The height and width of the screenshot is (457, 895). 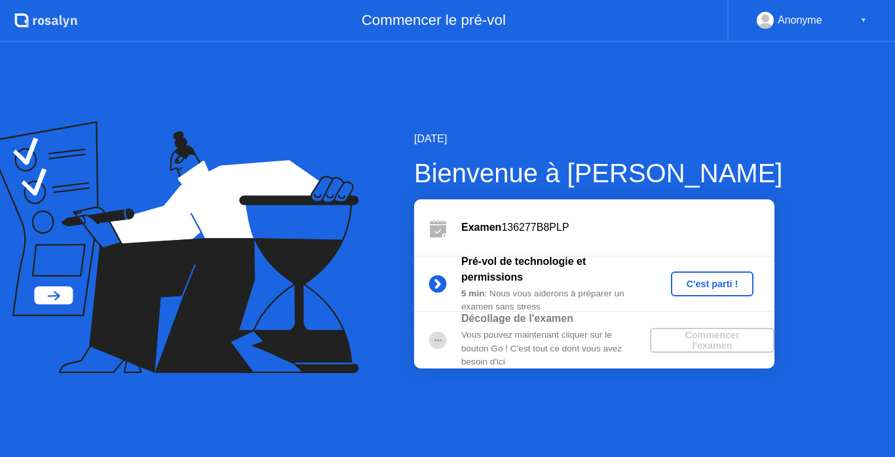 What do you see at coordinates (473, 293) in the screenshot?
I see `b: 5 min` at bounding box center [473, 293].